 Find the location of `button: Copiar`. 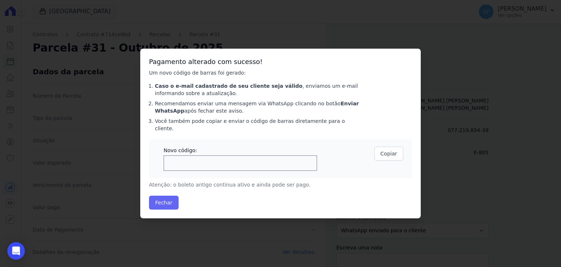

button: Copiar is located at coordinates (389, 153).